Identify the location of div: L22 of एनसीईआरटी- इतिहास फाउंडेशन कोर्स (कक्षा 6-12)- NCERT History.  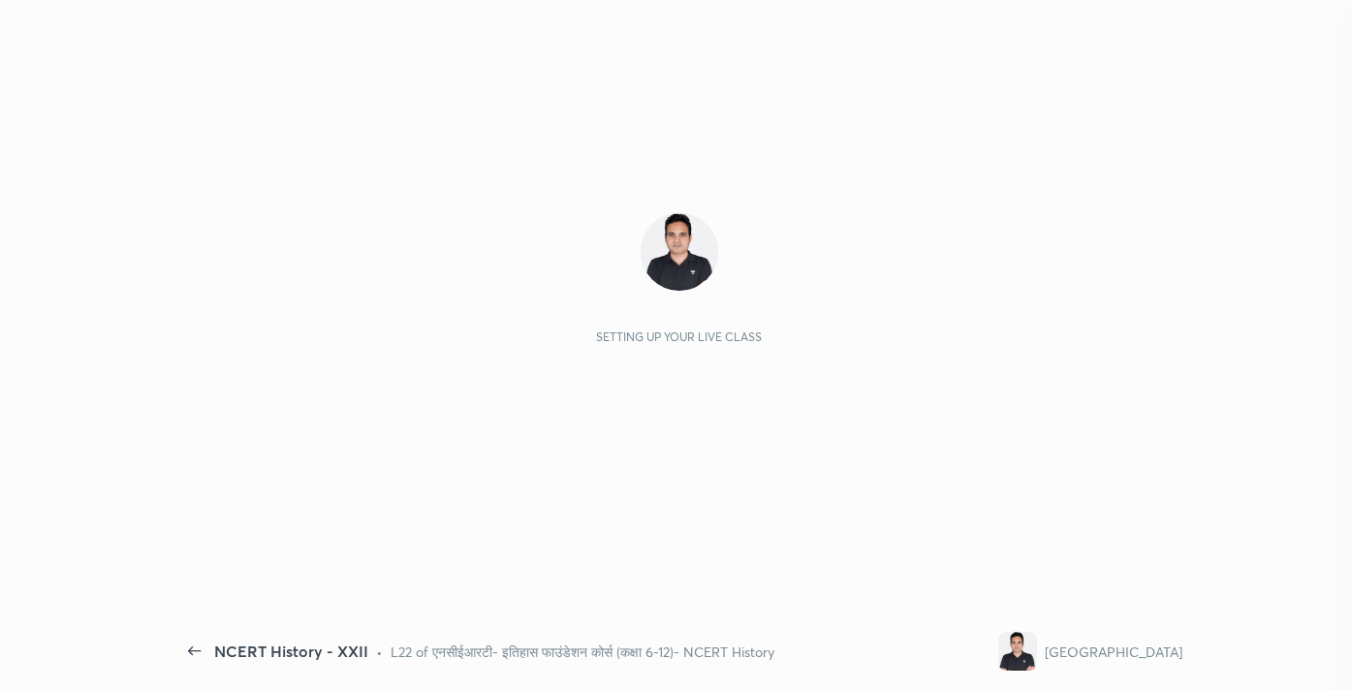
(582, 651).